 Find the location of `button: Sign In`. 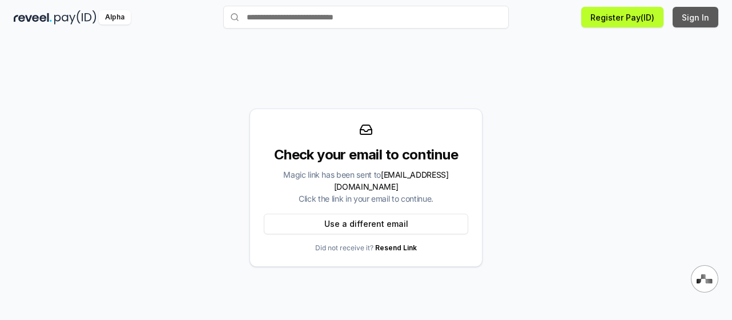

button: Sign In is located at coordinates (696, 17).